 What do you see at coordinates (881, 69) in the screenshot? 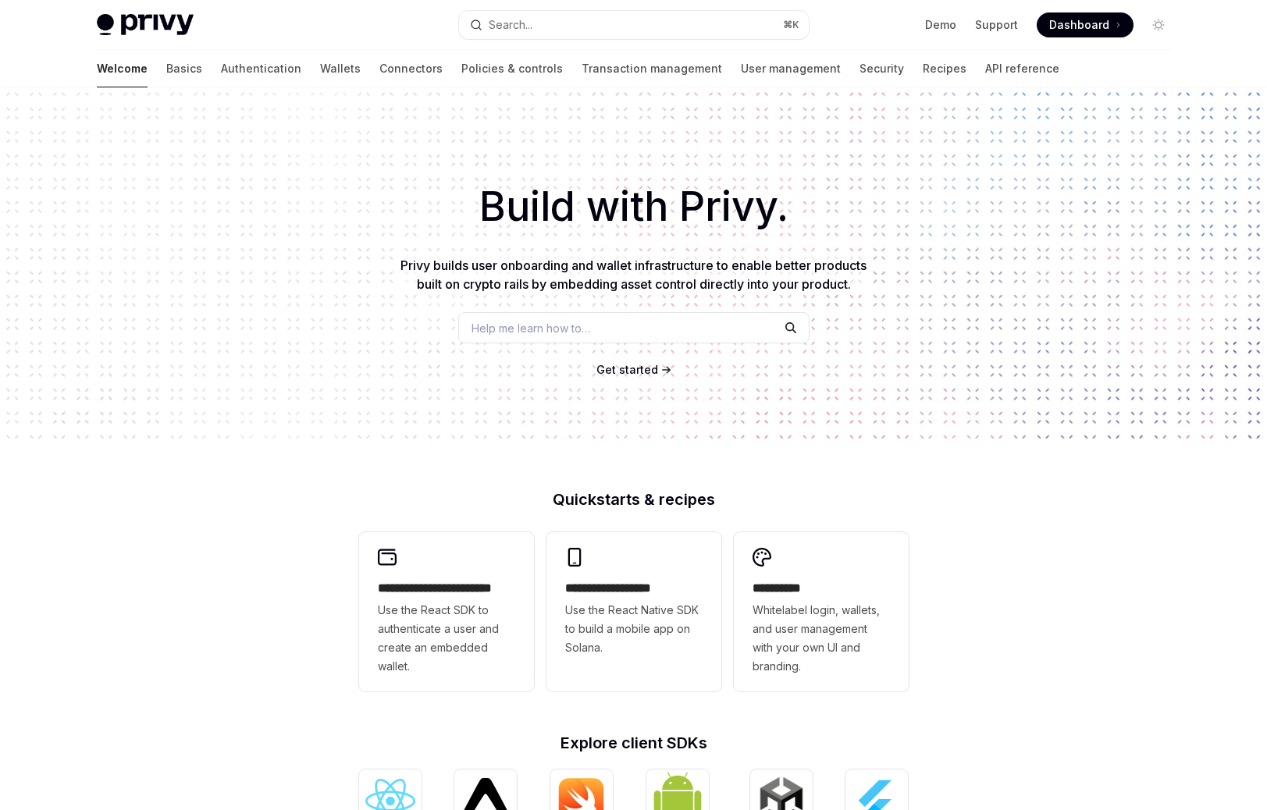
I see `a: Security` at bounding box center [881, 69].